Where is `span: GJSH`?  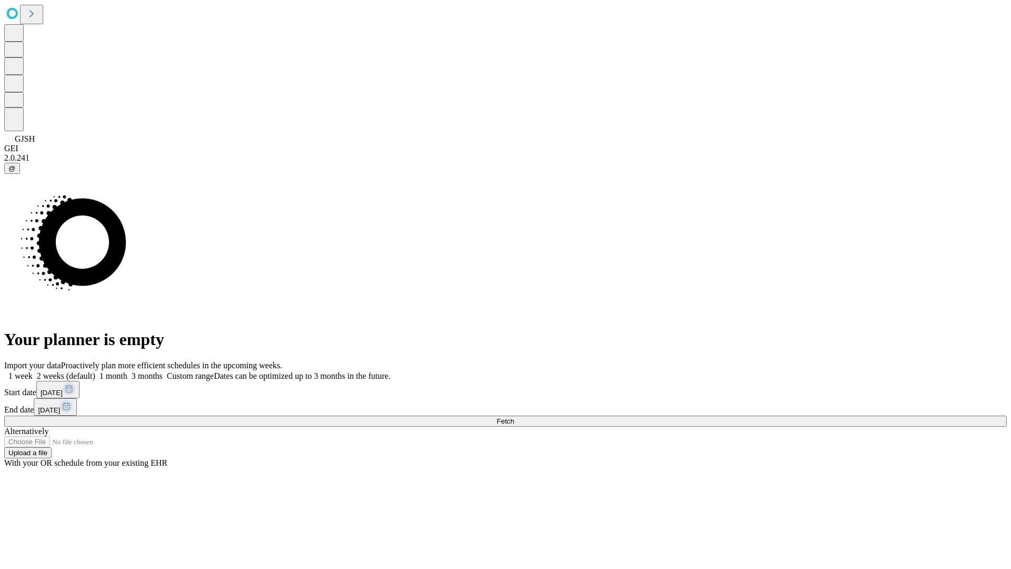 span: GJSH is located at coordinates (25, 138).